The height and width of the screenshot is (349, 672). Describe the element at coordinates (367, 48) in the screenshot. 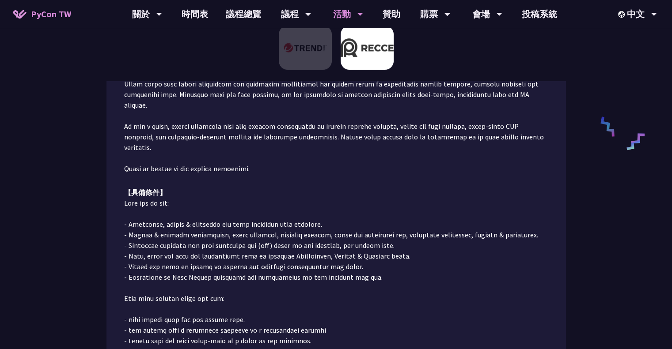

I see `img: Recce | join us` at that location.